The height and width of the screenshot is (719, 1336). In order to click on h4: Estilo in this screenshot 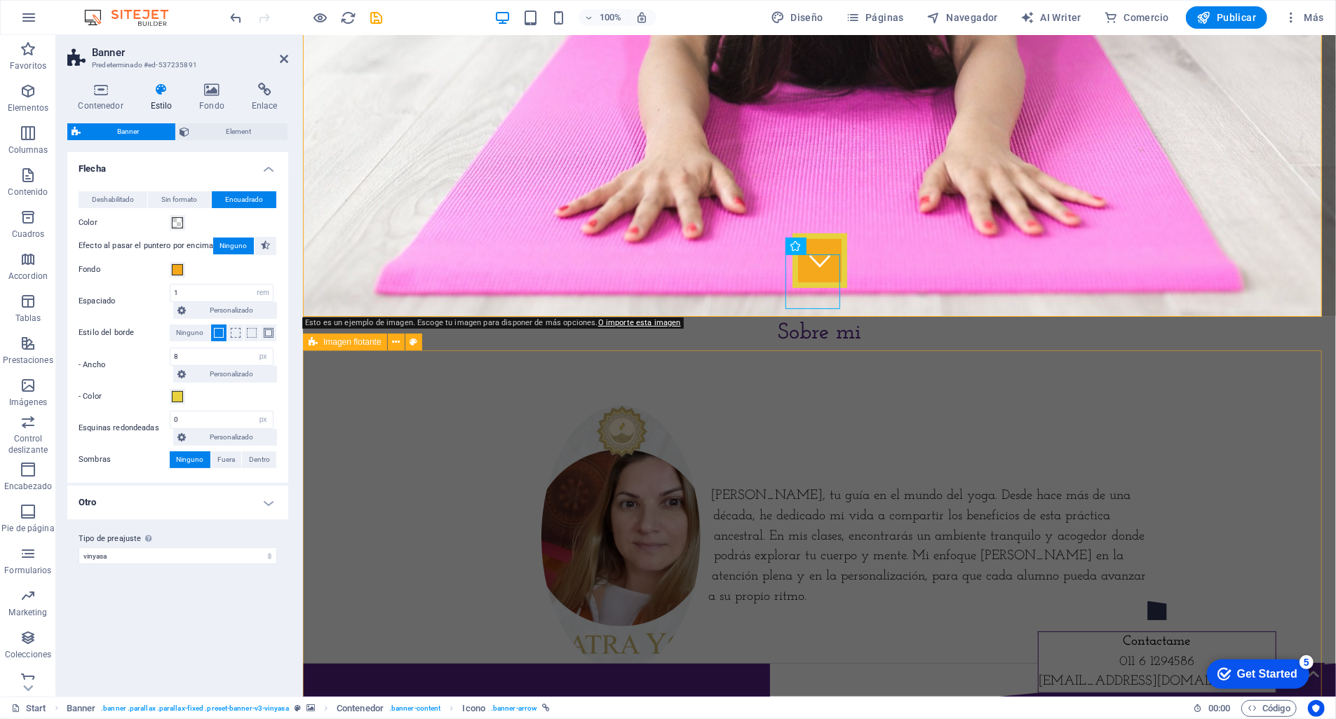, I will do `click(164, 97)`.